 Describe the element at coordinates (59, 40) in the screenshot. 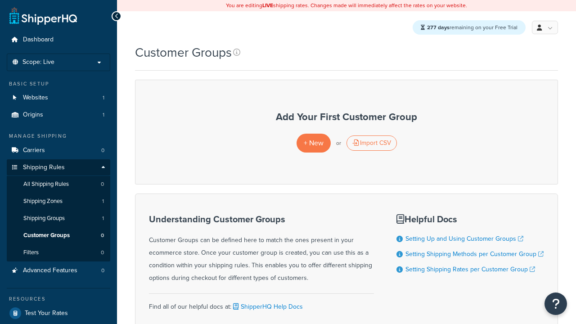

I see `a: Dashboard` at that location.